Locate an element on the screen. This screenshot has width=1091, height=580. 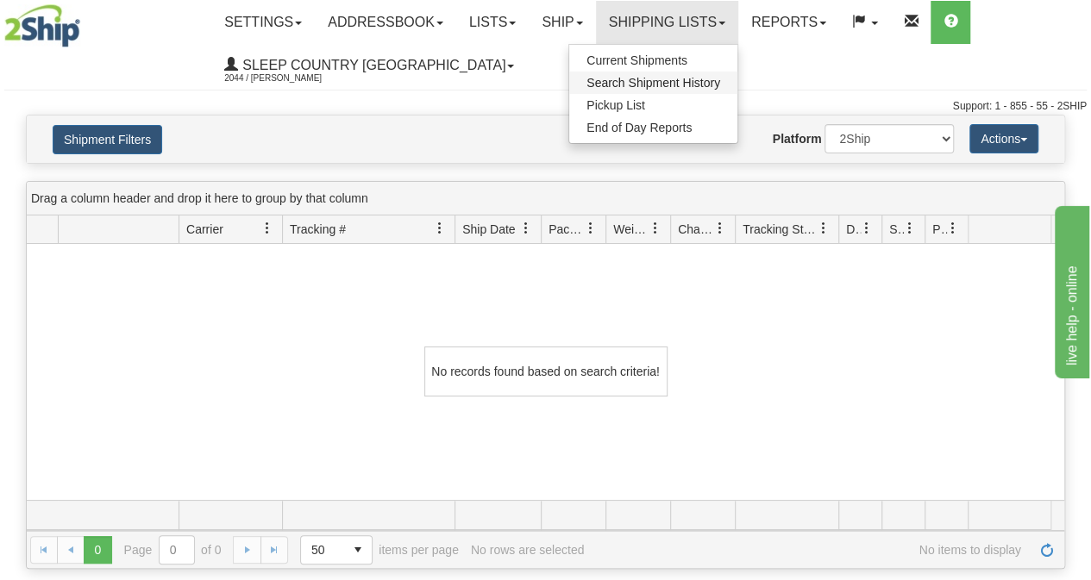
a: End of Day Reports is located at coordinates (653, 128).